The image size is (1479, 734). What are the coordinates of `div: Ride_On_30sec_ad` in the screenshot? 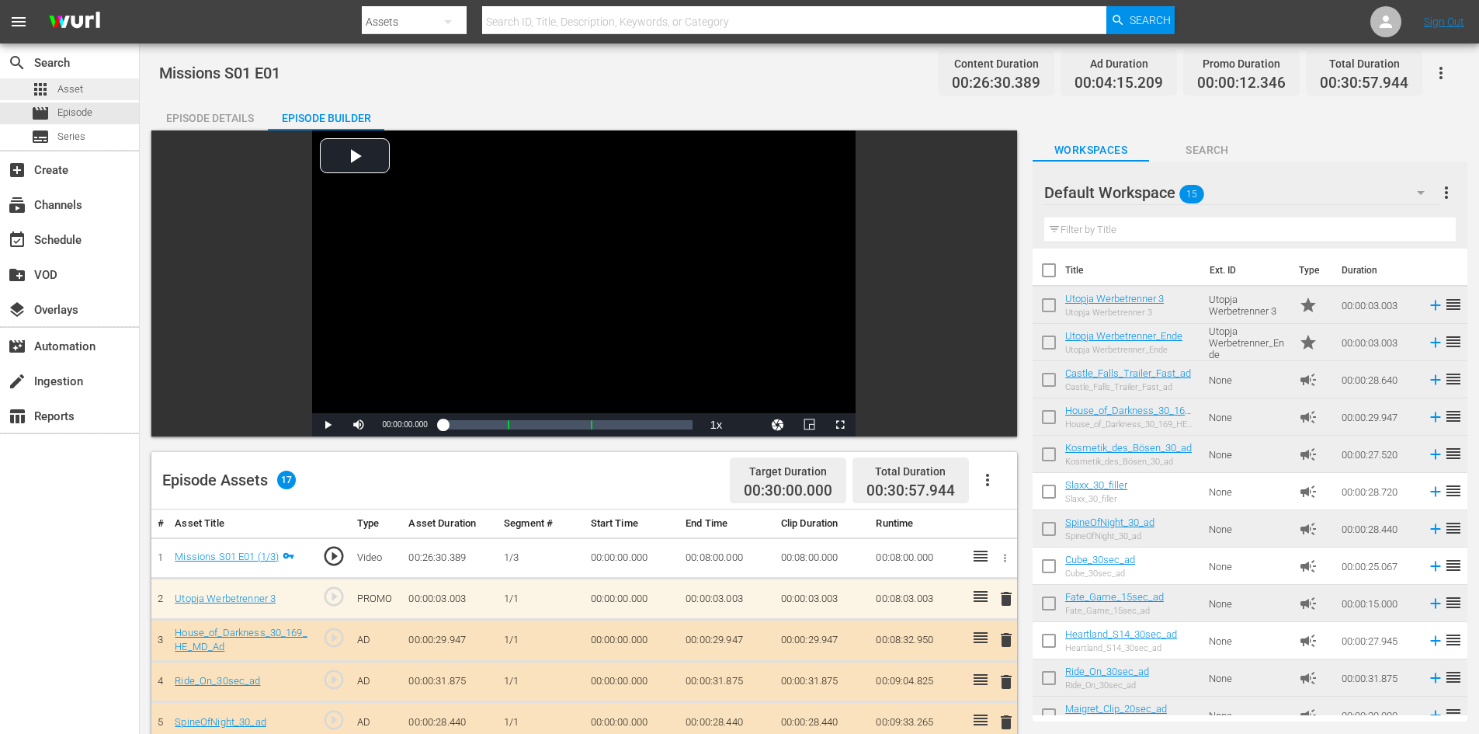 It's located at (1107, 685).